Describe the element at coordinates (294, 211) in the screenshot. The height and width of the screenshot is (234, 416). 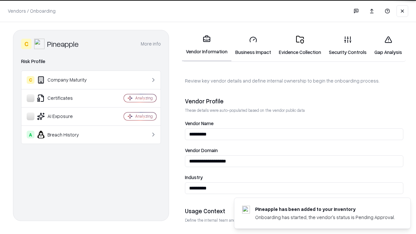
I see `div: Usage Context` at that location.